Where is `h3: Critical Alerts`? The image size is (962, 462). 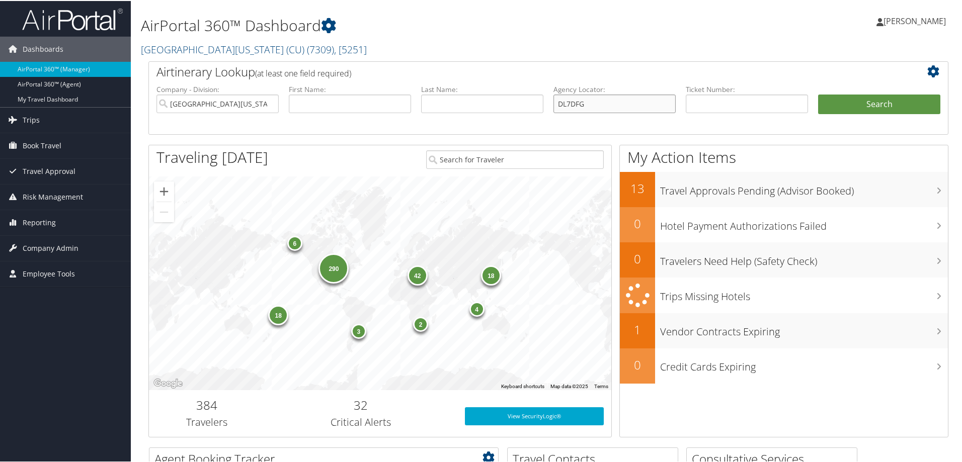
h3: Critical Alerts is located at coordinates (361, 422).